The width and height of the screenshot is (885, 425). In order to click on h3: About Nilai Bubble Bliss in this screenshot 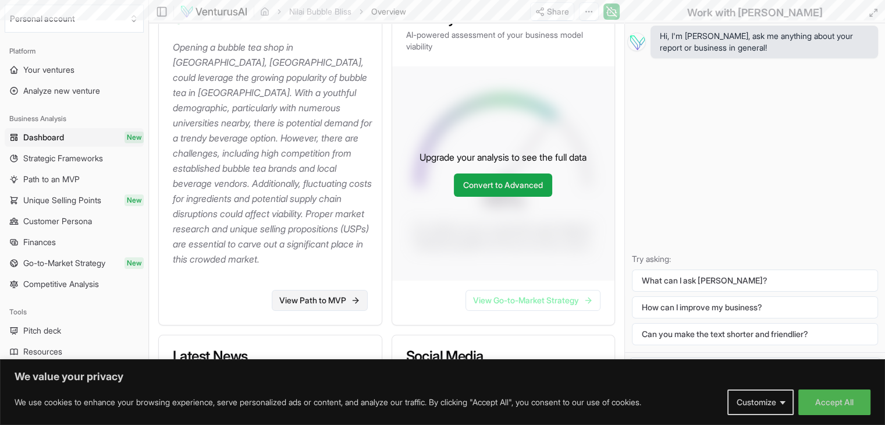, I will do `click(270, 19)`.